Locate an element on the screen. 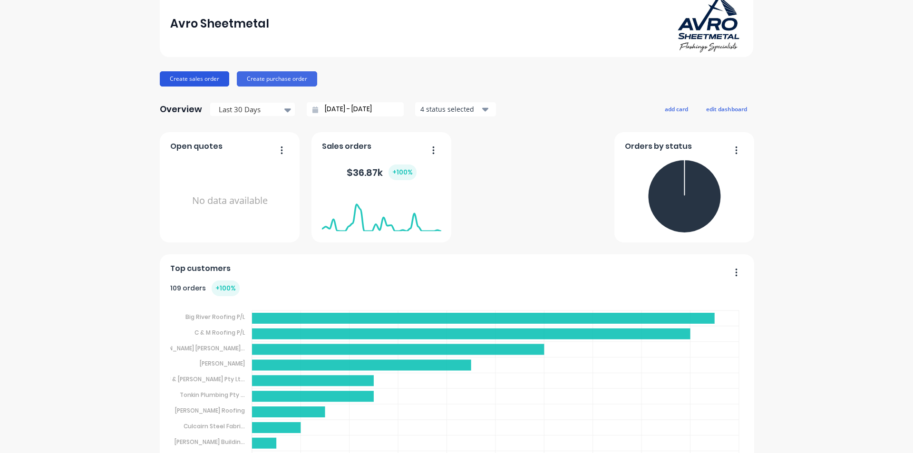  div: Overview is located at coordinates (181, 109).